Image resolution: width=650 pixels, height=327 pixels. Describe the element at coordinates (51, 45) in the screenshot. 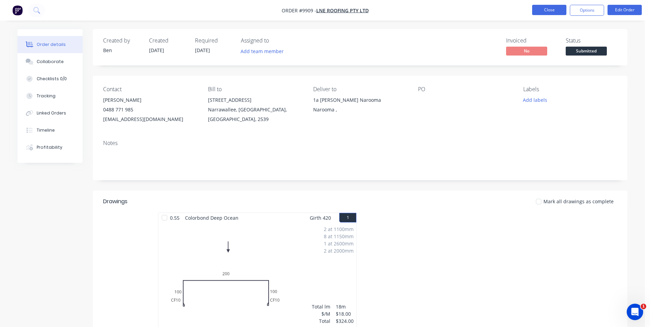

I see `div: Order details` at that location.